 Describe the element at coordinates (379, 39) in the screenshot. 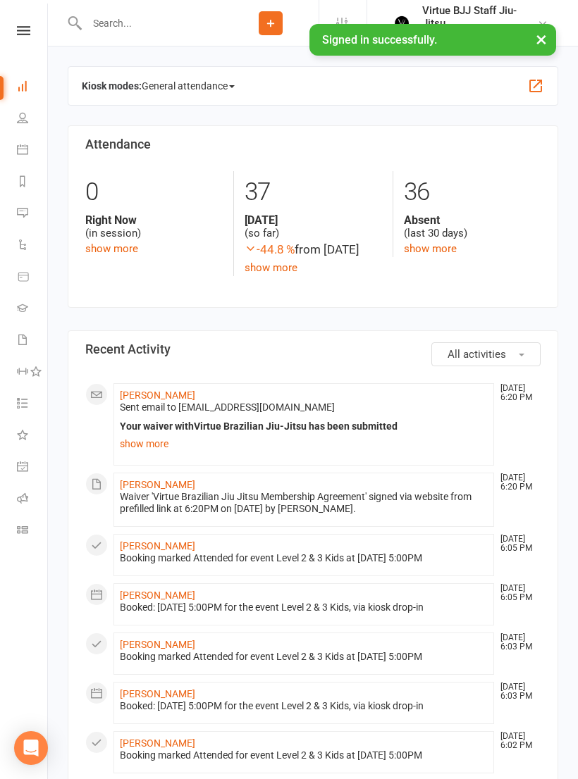

I see `span: Signed in successfully.` at that location.